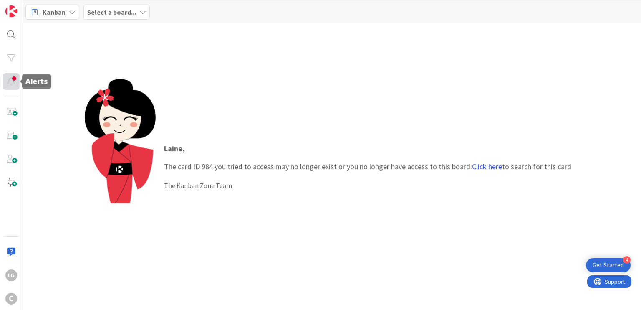 This screenshot has width=641, height=310. What do you see at coordinates (54, 12) in the screenshot?
I see `span: Kanban` at bounding box center [54, 12].